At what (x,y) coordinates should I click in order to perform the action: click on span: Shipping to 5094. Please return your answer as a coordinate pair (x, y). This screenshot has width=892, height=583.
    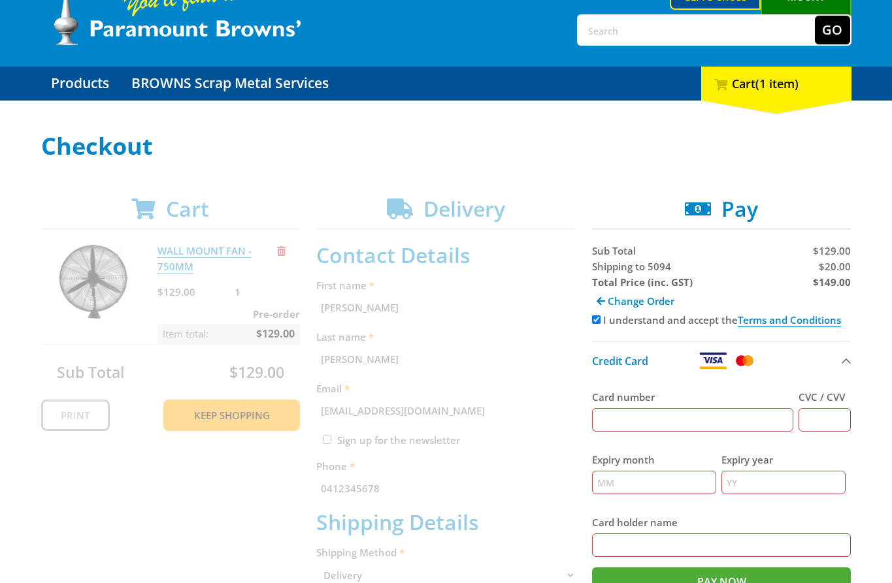
    Looking at the image, I should click on (631, 266).